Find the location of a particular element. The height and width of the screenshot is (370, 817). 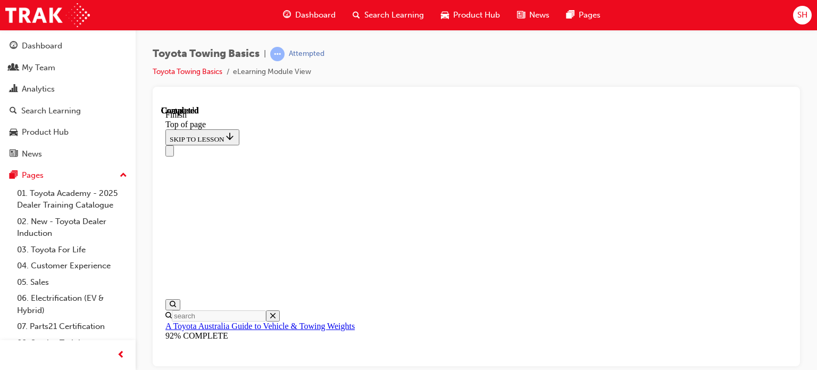

button: Close navigation menu is located at coordinates (9, 45).